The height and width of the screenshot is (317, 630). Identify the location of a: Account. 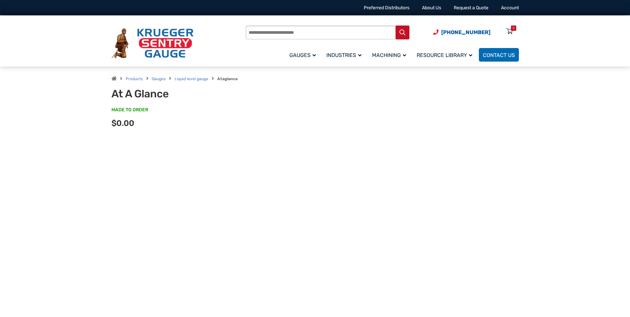
(510, 8).